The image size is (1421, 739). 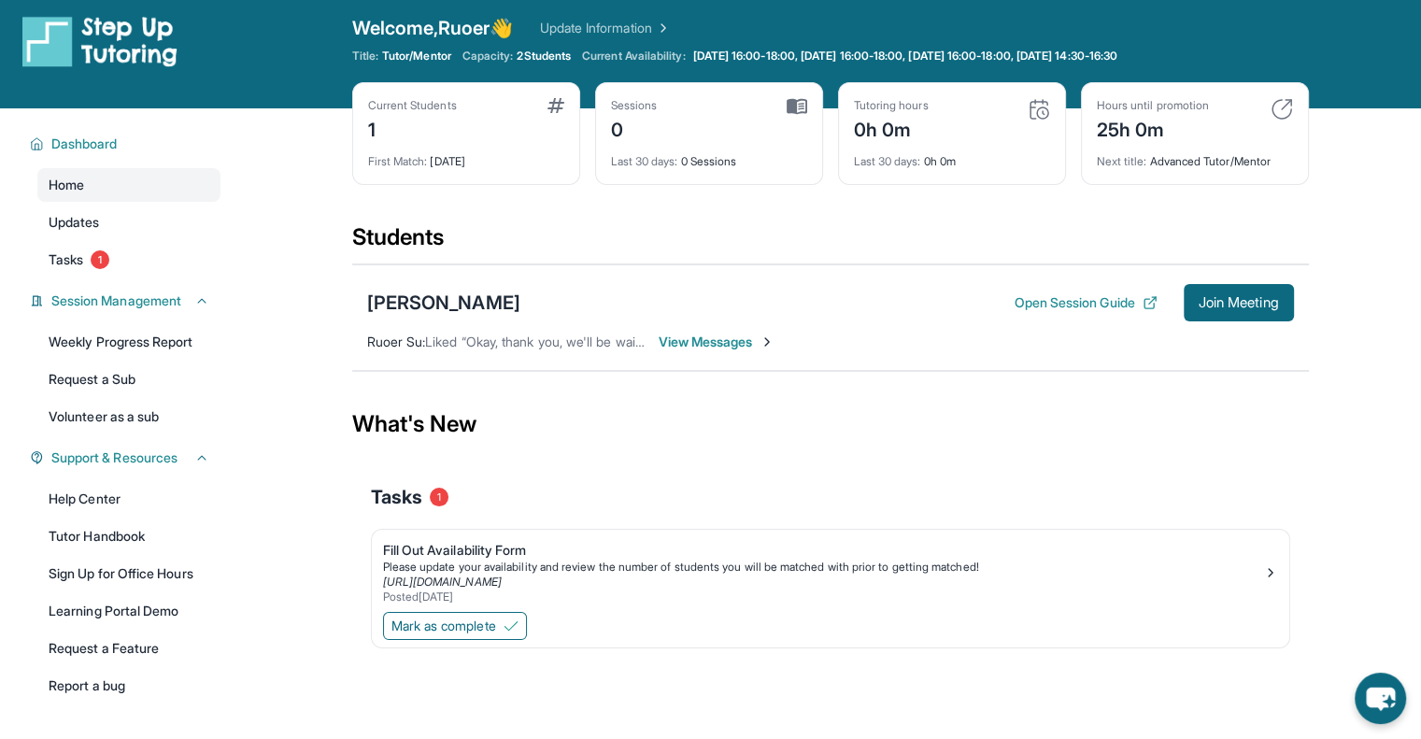 What do you see at coordinates (511, 626) in the screenshot?
I see `img: Mark as complete` at bounding box center [511, 626].